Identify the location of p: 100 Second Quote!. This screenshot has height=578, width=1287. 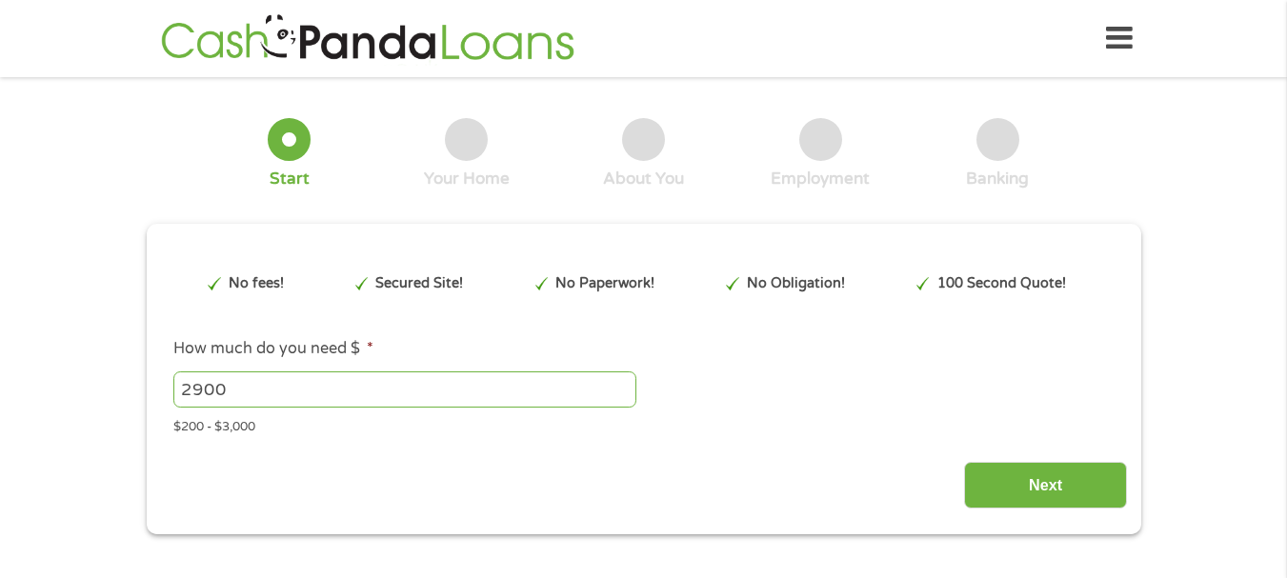
(1001, 284).